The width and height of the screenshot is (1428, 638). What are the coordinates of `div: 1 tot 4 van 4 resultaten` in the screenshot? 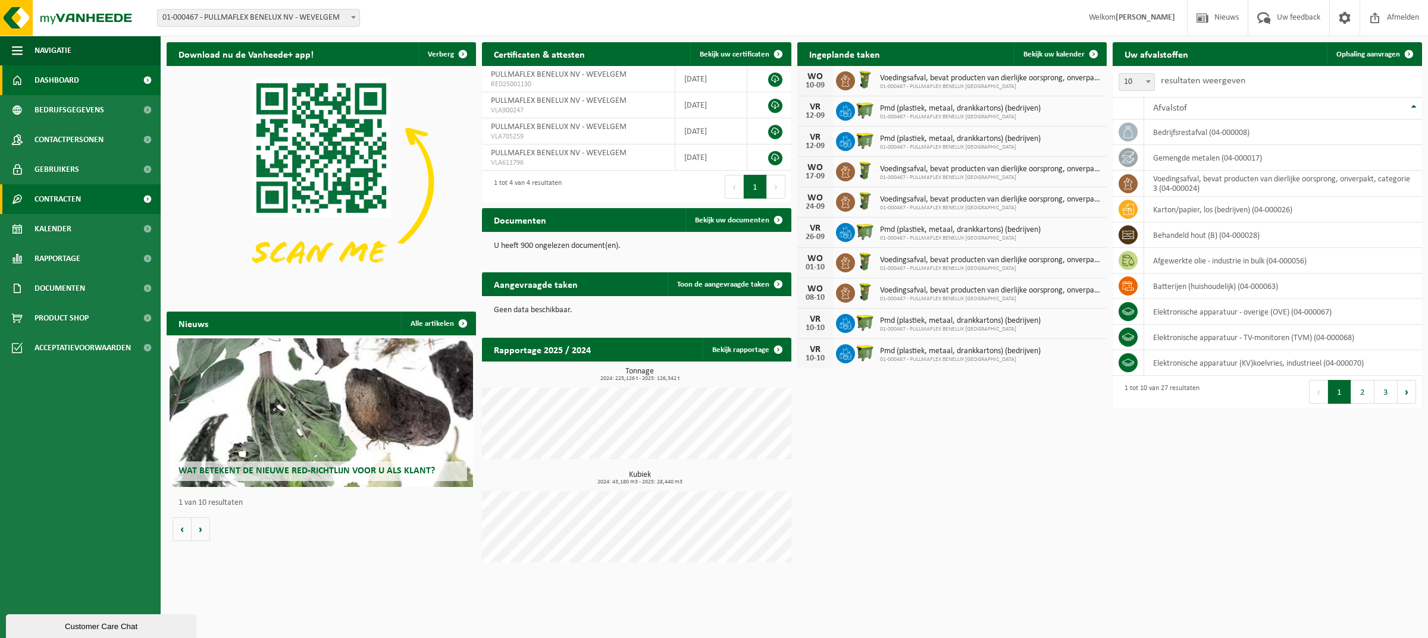 It's located at (525, 187).